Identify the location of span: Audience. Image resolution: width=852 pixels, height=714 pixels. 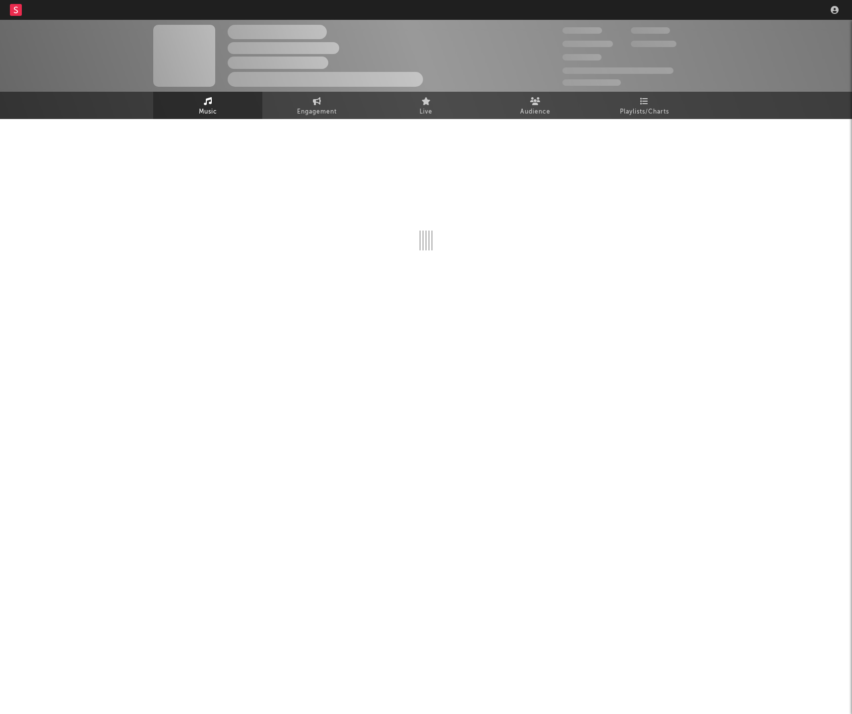
(535, 112).